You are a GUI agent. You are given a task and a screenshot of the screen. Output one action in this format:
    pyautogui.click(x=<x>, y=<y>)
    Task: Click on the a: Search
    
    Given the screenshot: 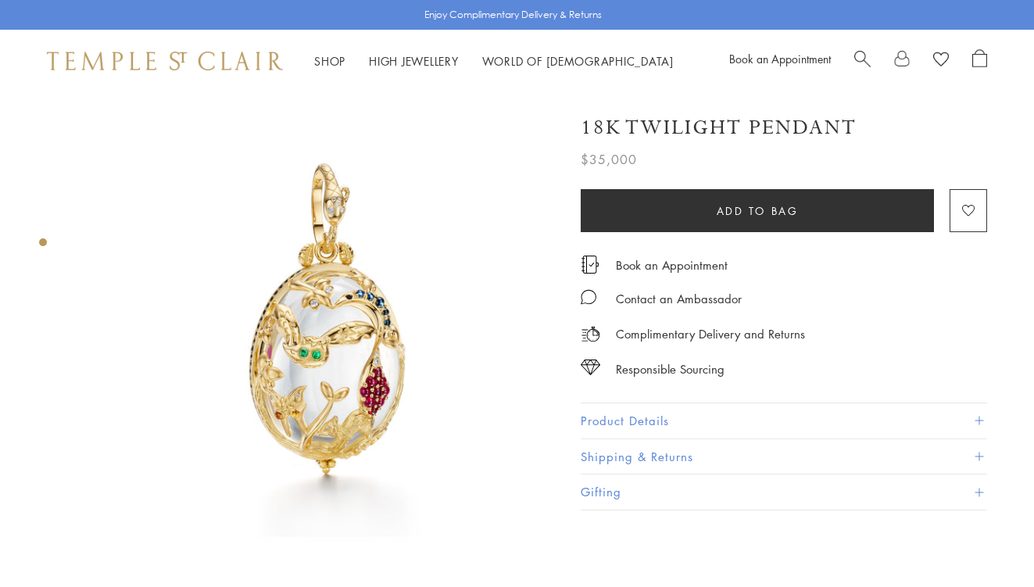 What is the action you would take?
    pyautogui.click(x=862, y=61)
    